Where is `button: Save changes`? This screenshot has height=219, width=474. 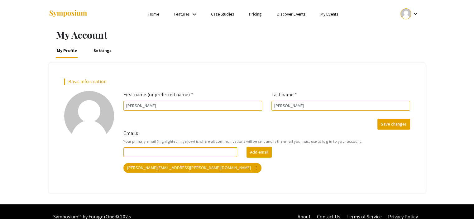 button: Save changes is located at coordinates (393, 124).